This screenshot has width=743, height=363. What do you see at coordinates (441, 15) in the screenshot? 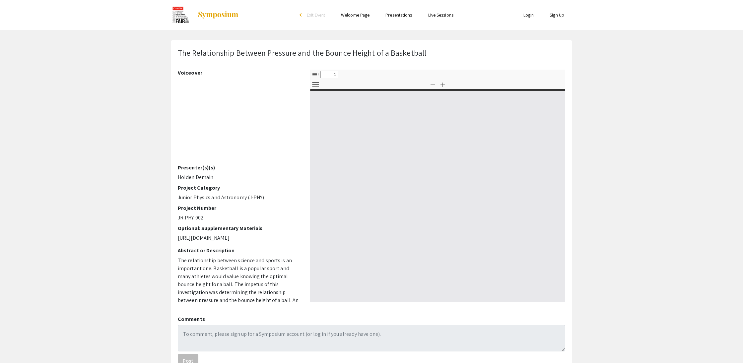
I see `a: Live Sessions` at bounding box center [441, 15].